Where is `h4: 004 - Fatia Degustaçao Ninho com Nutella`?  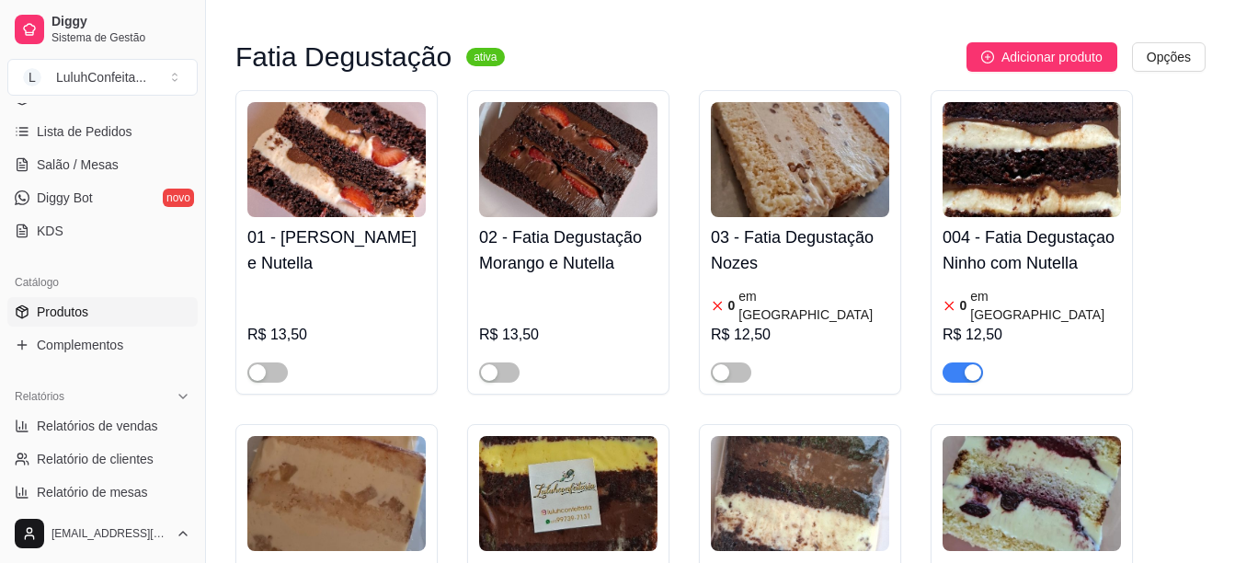
h4: 004 - Fatia Degustaçao Ninho com Nutella is located at coordinates (1032, 250).